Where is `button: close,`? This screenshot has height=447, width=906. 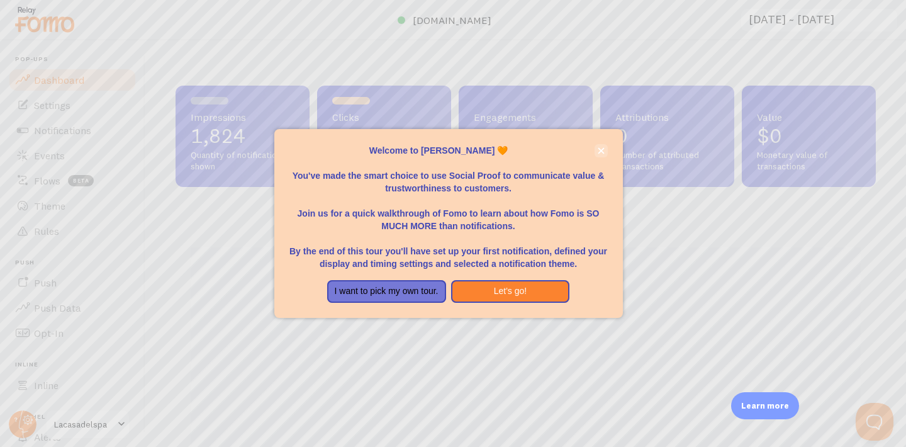
button: close, is located at coordinates (601, 150).